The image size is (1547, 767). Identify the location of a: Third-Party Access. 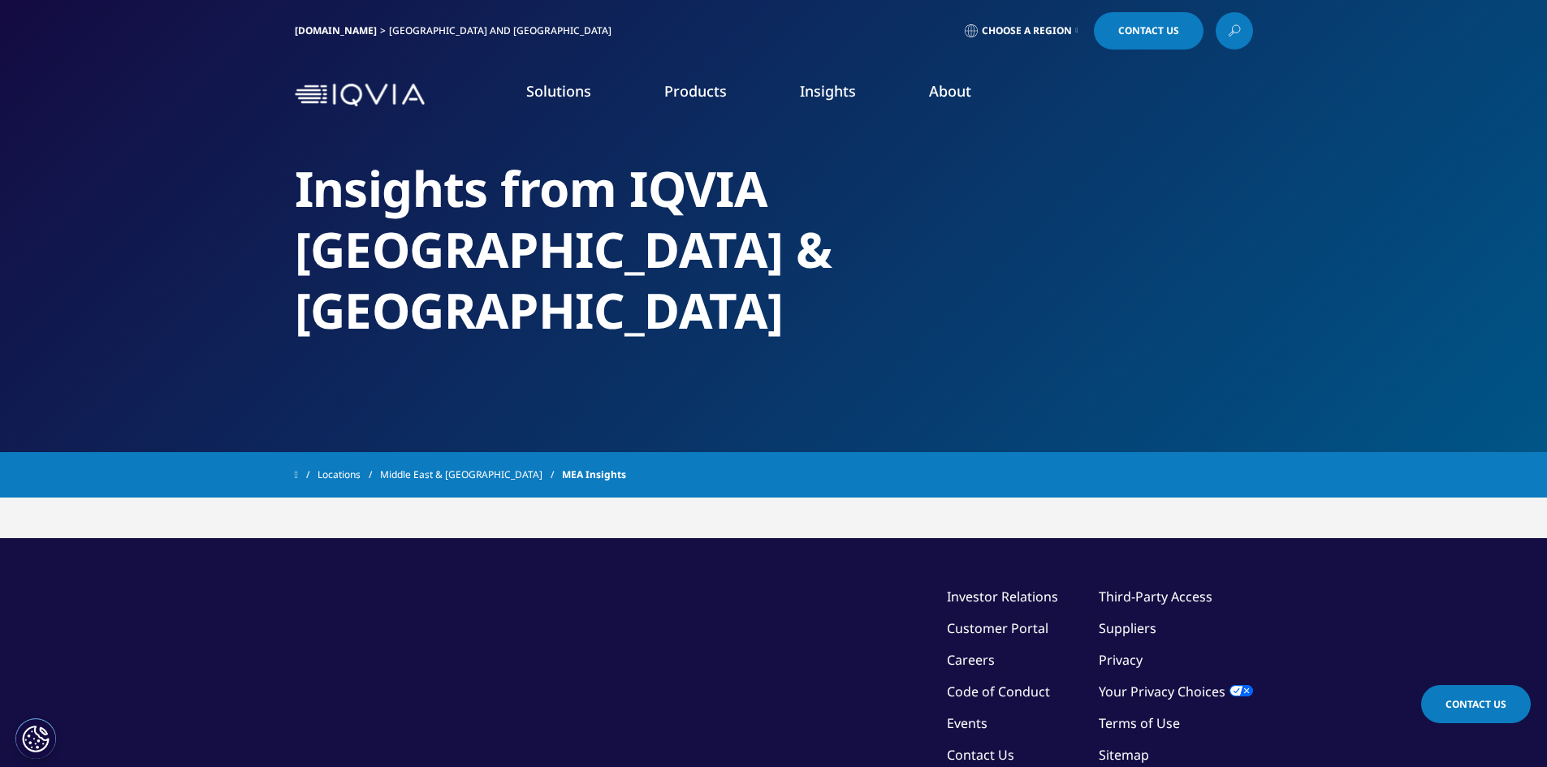
(1156, 597).